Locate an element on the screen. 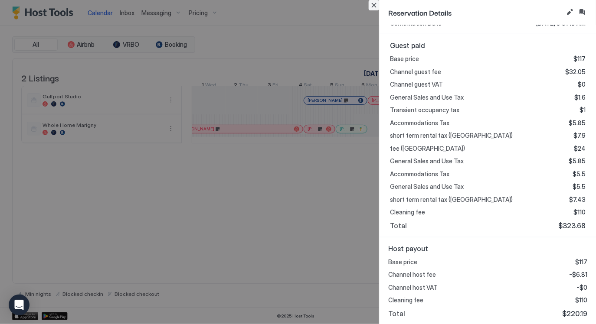  span: $1 is located at coordinates (583, 110).